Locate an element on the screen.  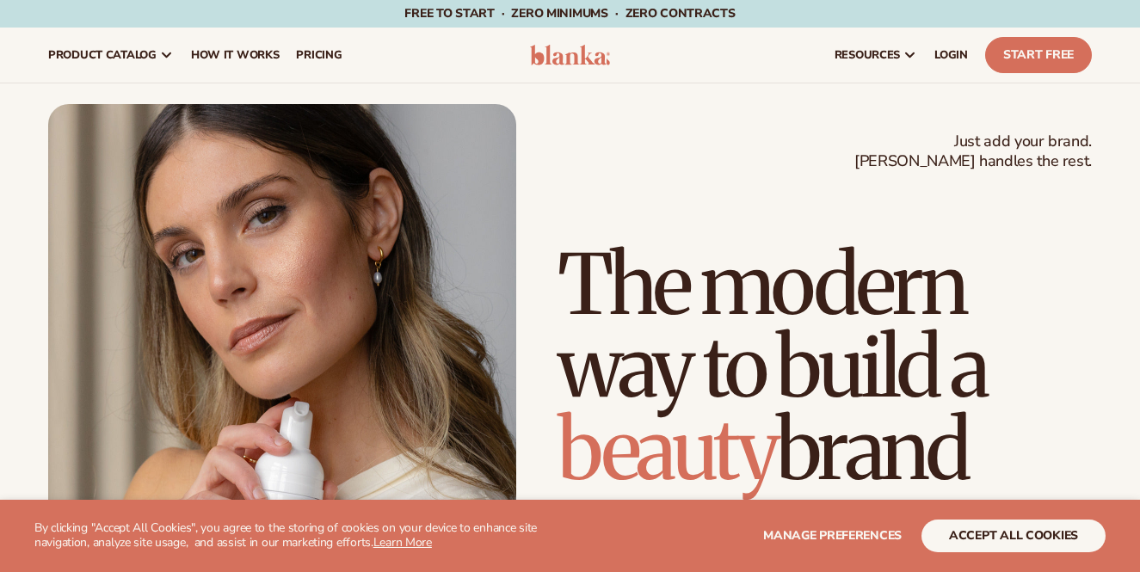
img: logo is located at coordinates (570, 55).